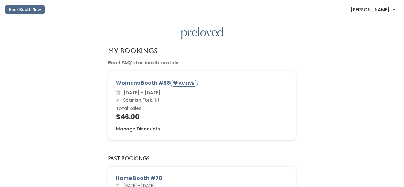 This screenshot has width=404, height=187. I want to click on div: Home Booth #70, so click(202, 178).